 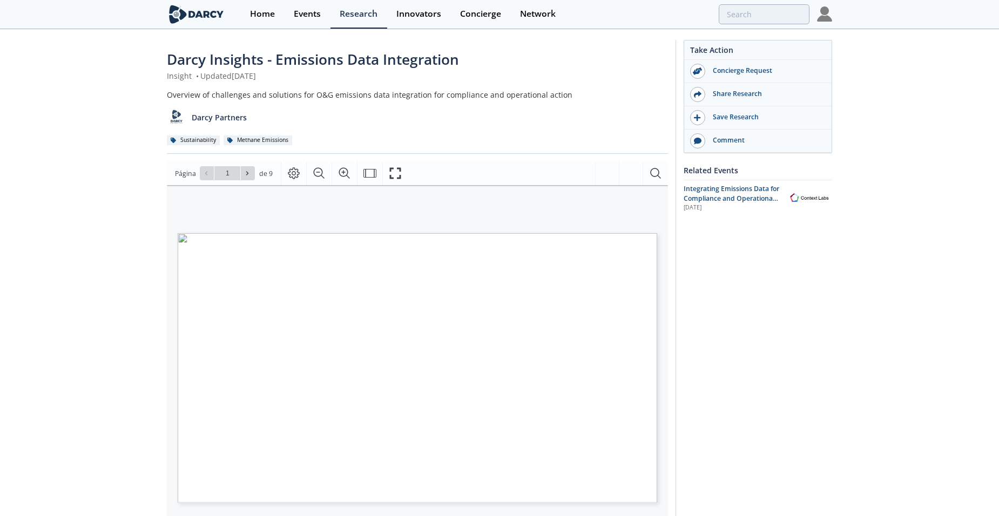 What do you see at coordinates (766, 117) in the screenshot?
I see `div: Save Research` at bounding box center [766, 117].